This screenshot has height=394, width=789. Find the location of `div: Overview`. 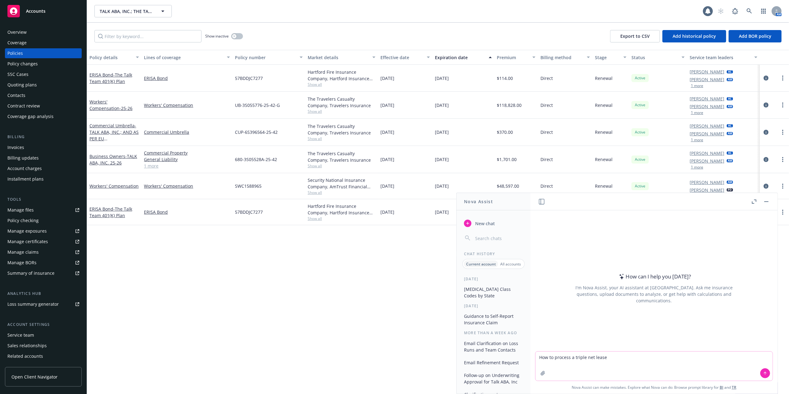

div: Overview is located at coordinates (17, 32).